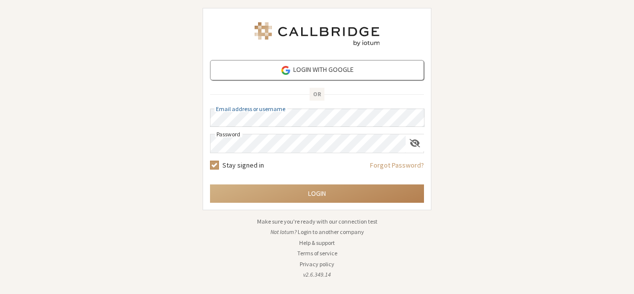  Describe the element at coordinates (317, 274) in the screenshot. I see `li: v2.6.349.14` at that location.